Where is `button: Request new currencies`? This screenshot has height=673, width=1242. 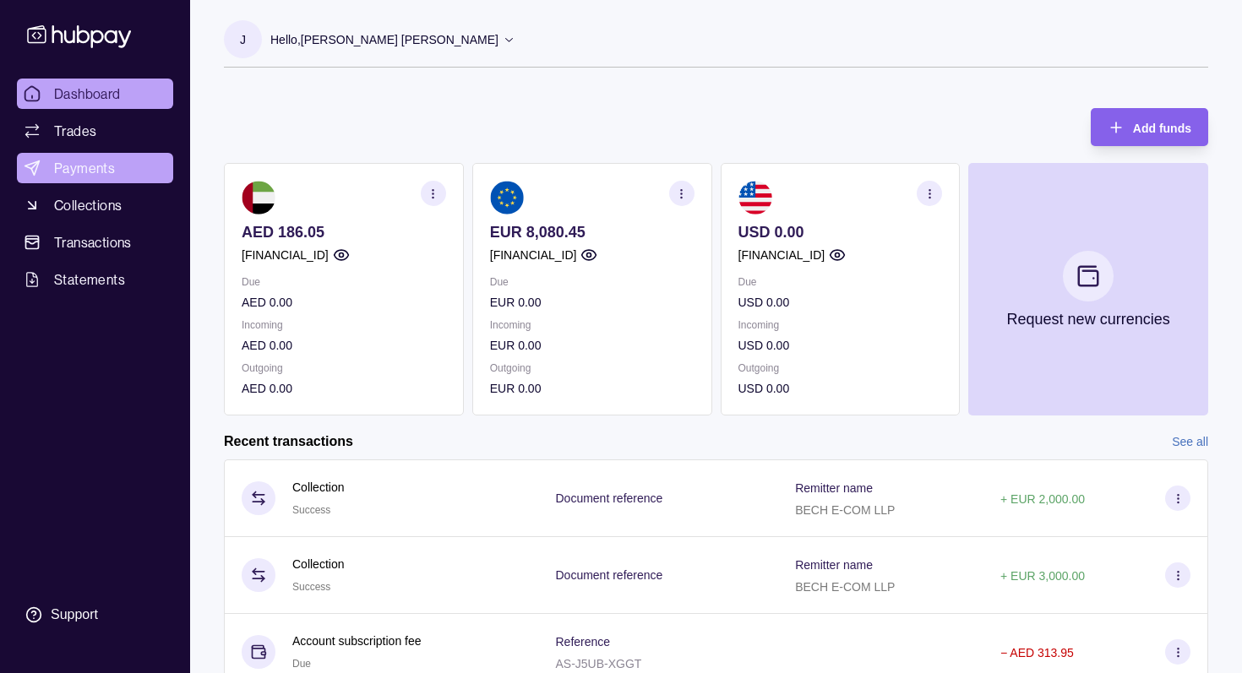
button: Request new currencies is located at coordinates (1088, 289).